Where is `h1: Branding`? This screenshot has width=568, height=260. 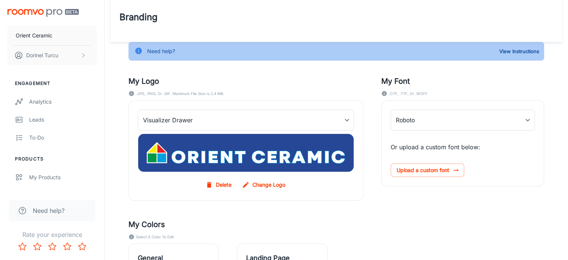 h1: Branding is located at coordinates (139, 17).